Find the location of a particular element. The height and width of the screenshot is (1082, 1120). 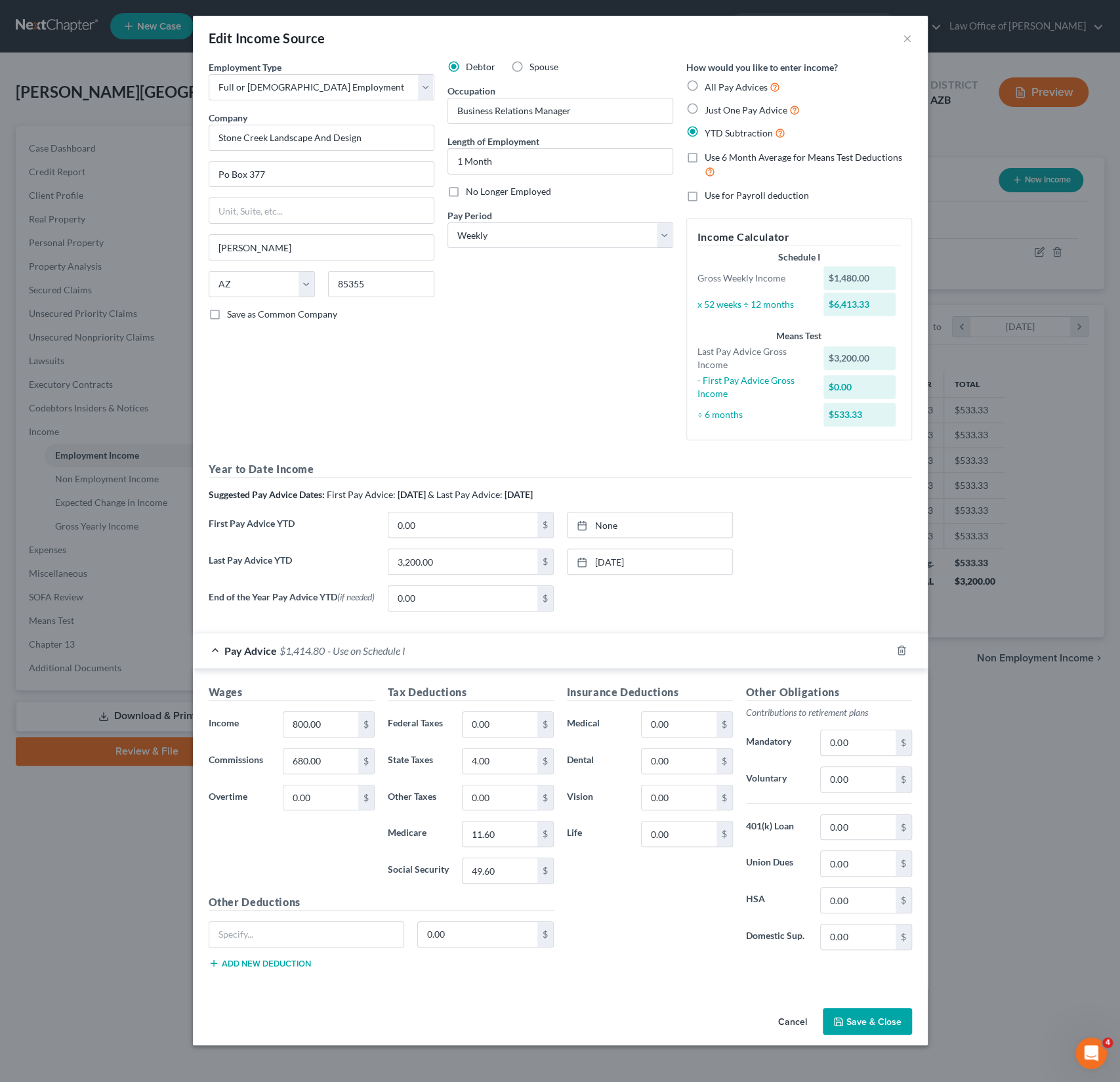

label: Medical is located at coordinates (597, 725).